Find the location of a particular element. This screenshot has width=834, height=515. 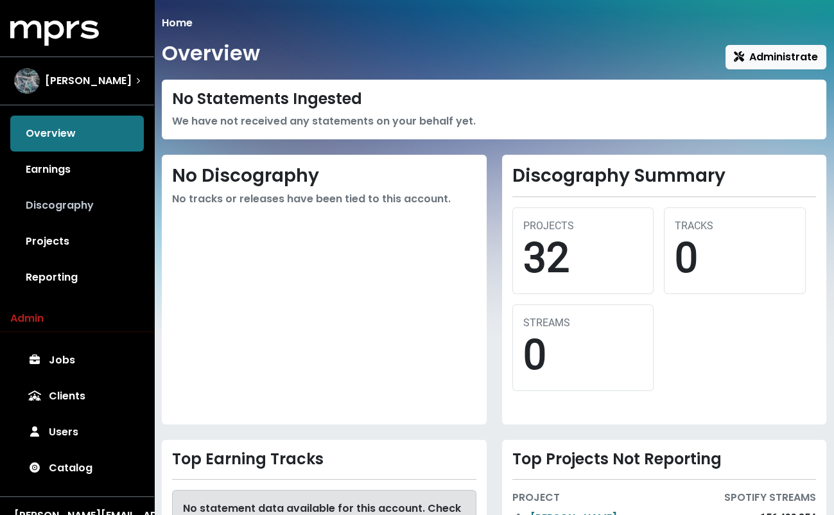

h2: Discography Summary is located at coordinates (664, 176).